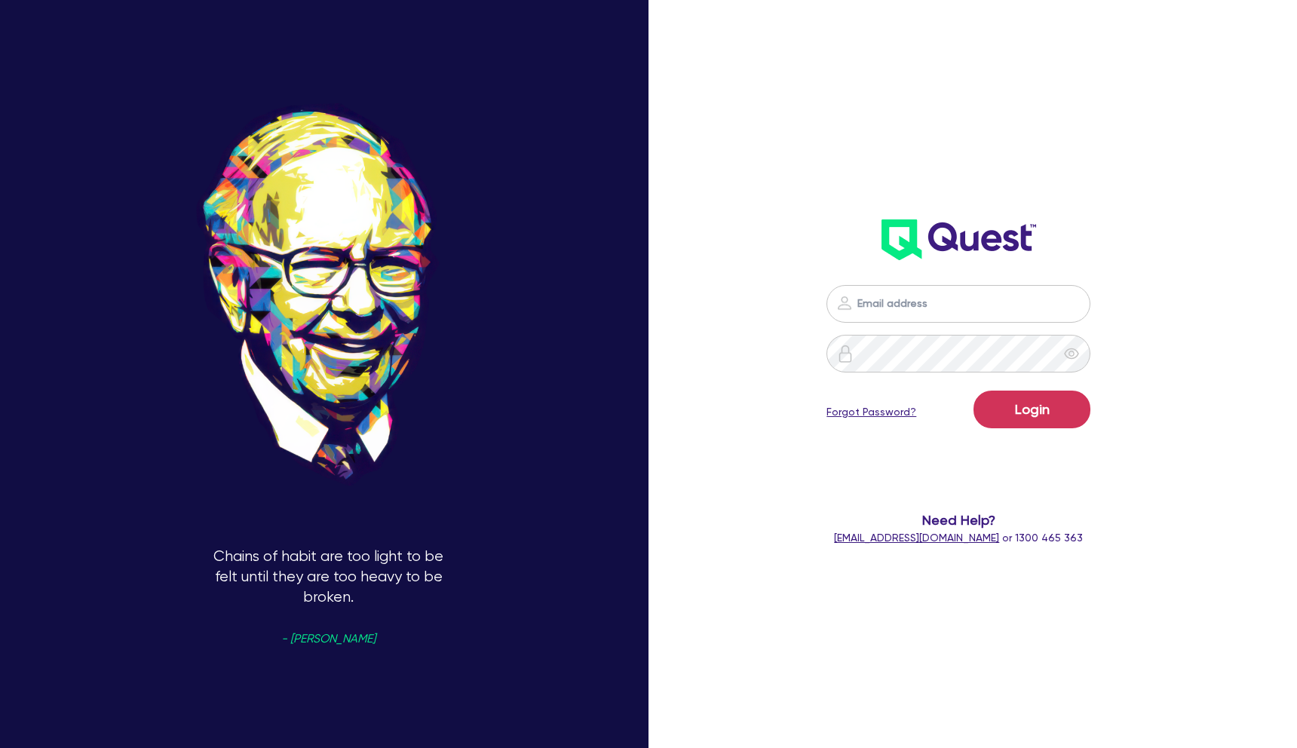 The width and height of the screenshot is (1297, 748). Describe the element at coordinates (958, 538) in the screenshot. I see `span: or 1300 465 363` at that location.